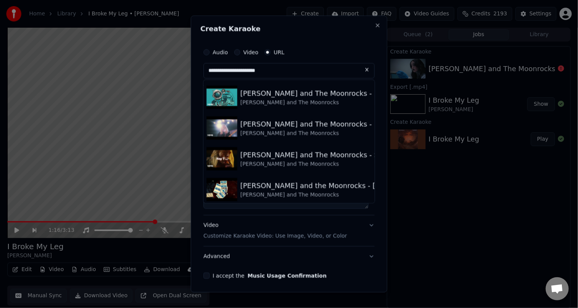  What do you see at coordinates (289, 179) in the screenshot?
I see `div: LyricsProvide song lyrics or select an auto lyrics model` at bounding box center [289, 179].